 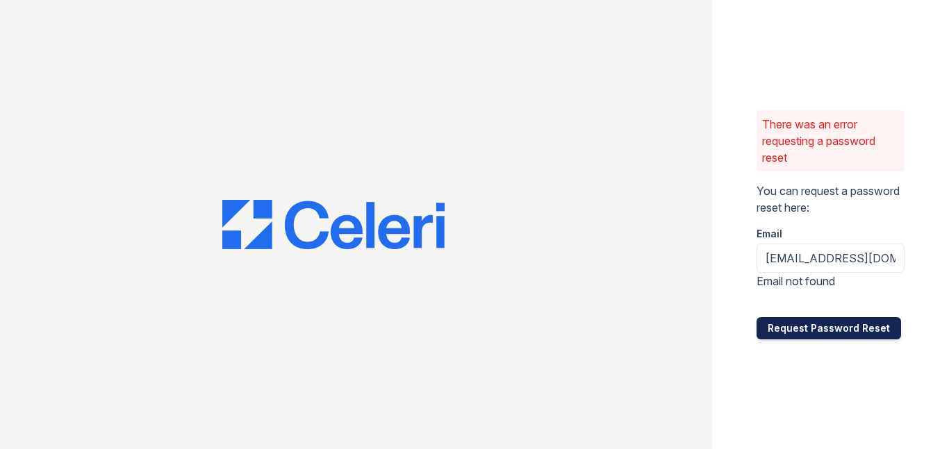 I want to click on p: There was an error requesting a password reset, so click(x=831, y=141).